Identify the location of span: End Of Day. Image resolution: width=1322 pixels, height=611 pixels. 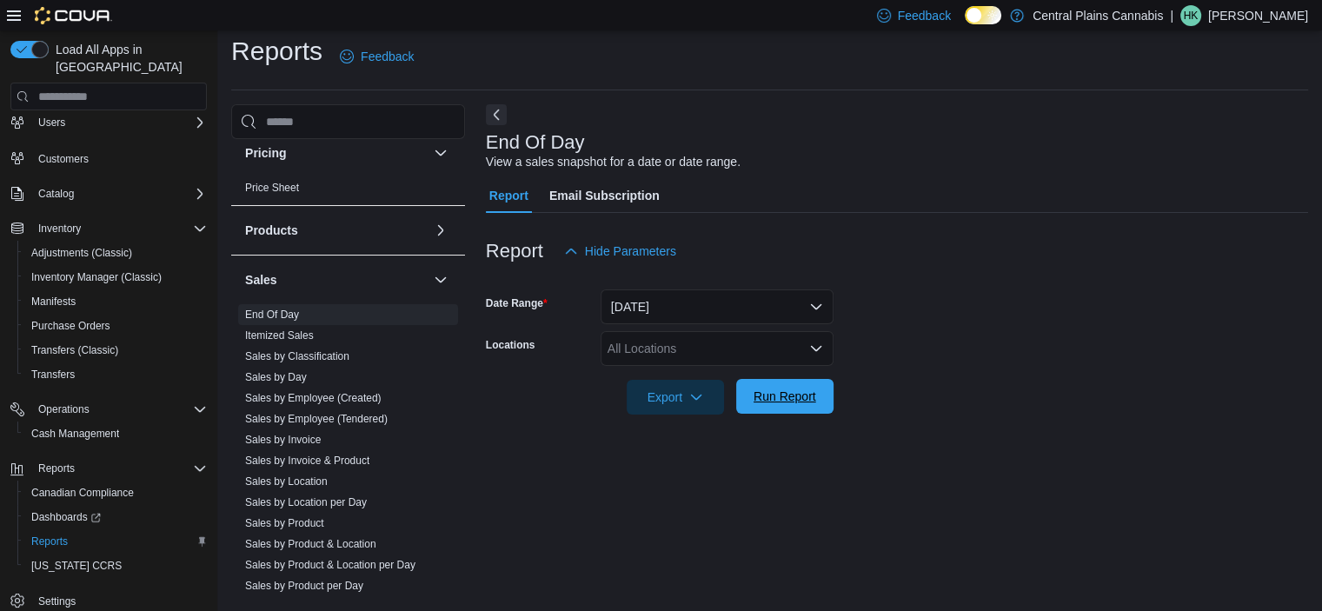
(272, 315).